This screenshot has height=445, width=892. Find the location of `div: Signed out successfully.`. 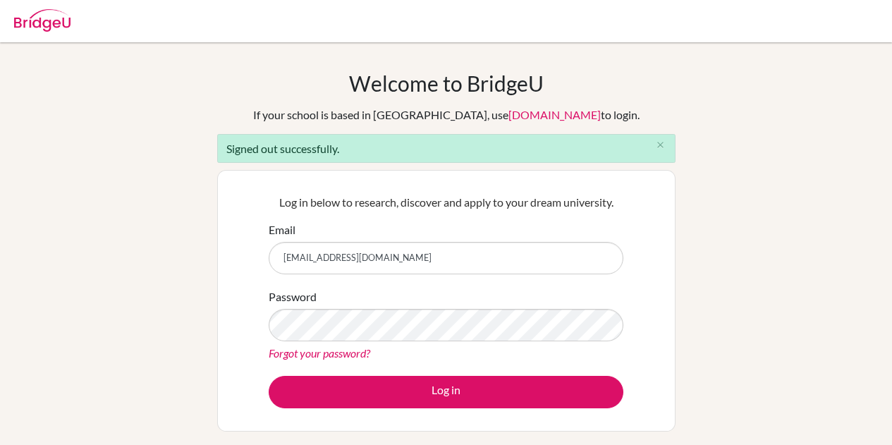

div: Signed out successfully. is located at coordinates (446, 148).